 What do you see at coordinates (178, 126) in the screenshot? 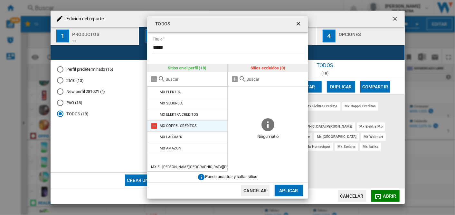
I see `div: MX COPPEL CREDITOS` at bounding box center [178, 126].